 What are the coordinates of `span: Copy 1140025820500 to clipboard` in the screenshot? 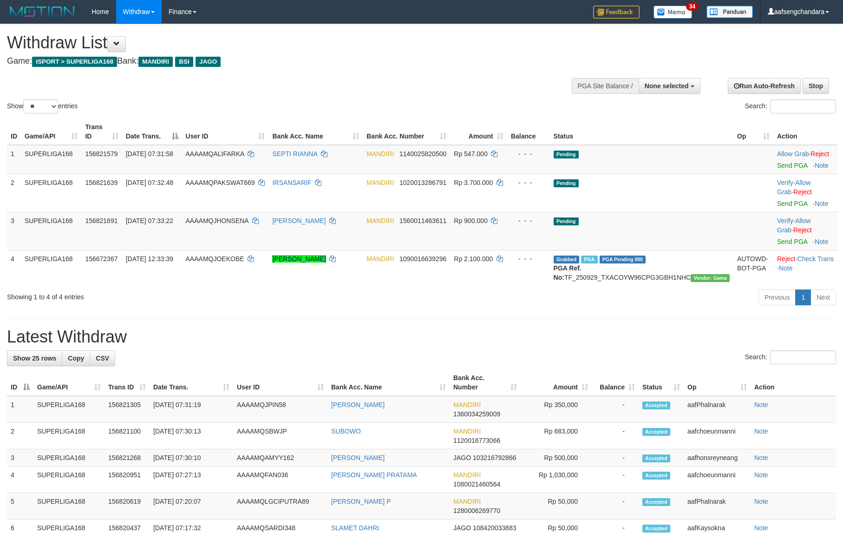 It's located at (423, 154).